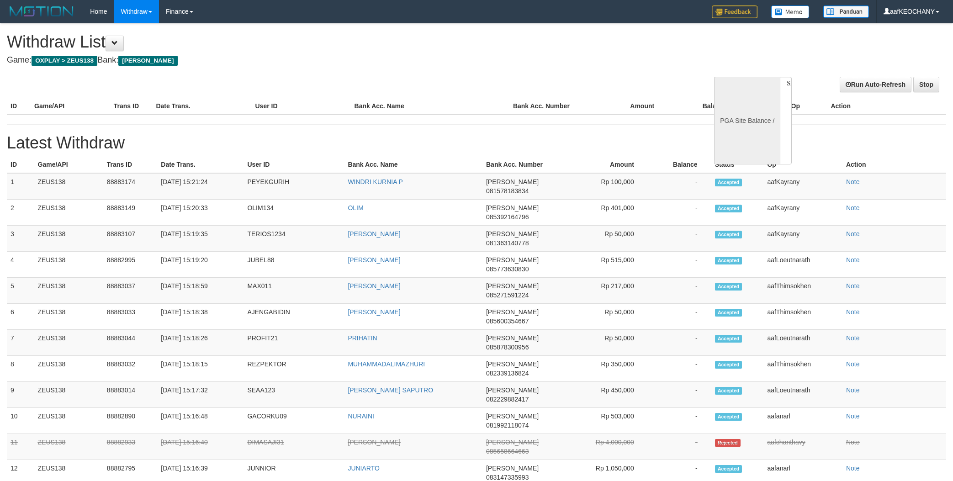  Describe the element at coordinates (610, 421) in the screenshot. I see `td: Rp 503,000` at that location.